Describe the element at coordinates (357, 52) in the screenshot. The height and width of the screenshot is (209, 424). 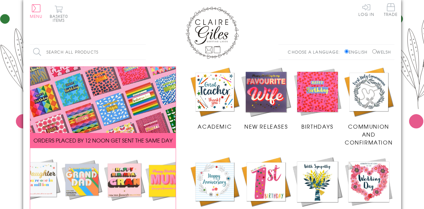
I see `label: English` at that location.